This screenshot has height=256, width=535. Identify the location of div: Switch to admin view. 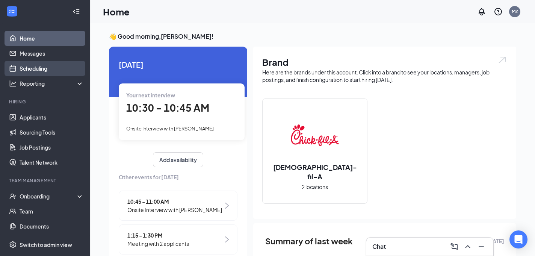
(46, 244).